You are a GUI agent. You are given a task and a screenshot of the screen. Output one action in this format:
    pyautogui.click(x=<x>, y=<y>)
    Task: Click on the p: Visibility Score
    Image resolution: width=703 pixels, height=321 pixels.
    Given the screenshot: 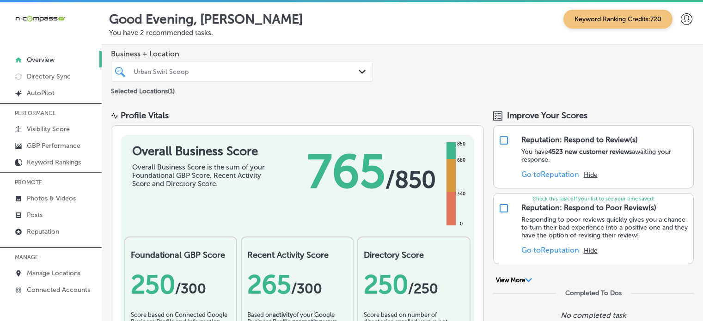 What is the action you would take?
    pyautogui.click(x=48, y=129)
    